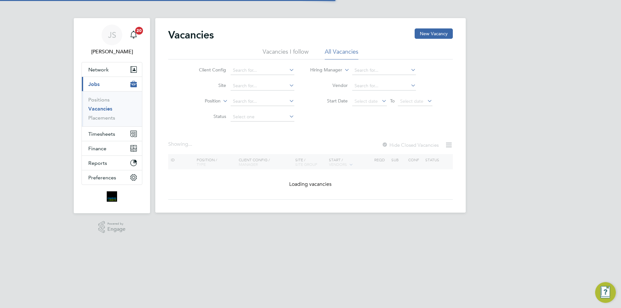 This screenshot has height=308, width=621. I want to click on a: Vacancies, so click(100, 109).